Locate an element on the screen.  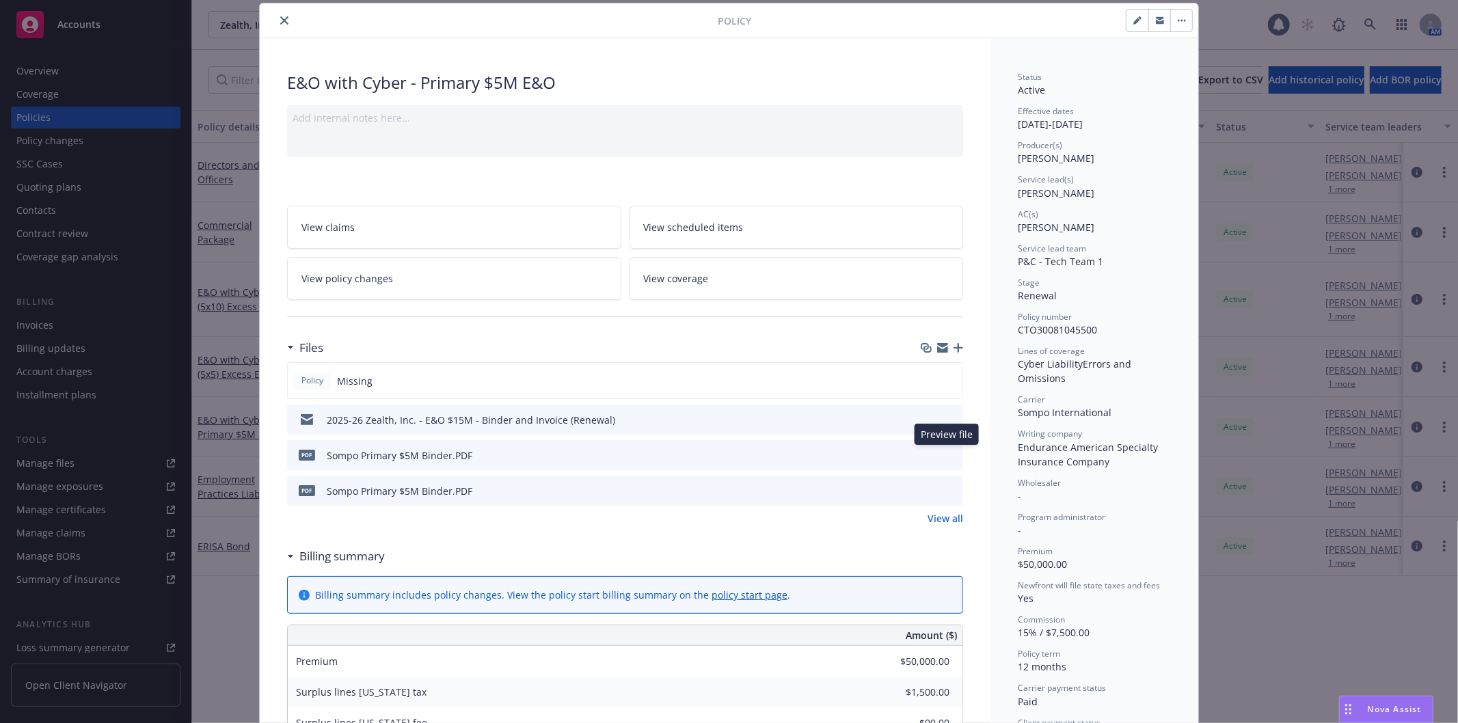
span: Writing company is located at coordinates (1050, 433).